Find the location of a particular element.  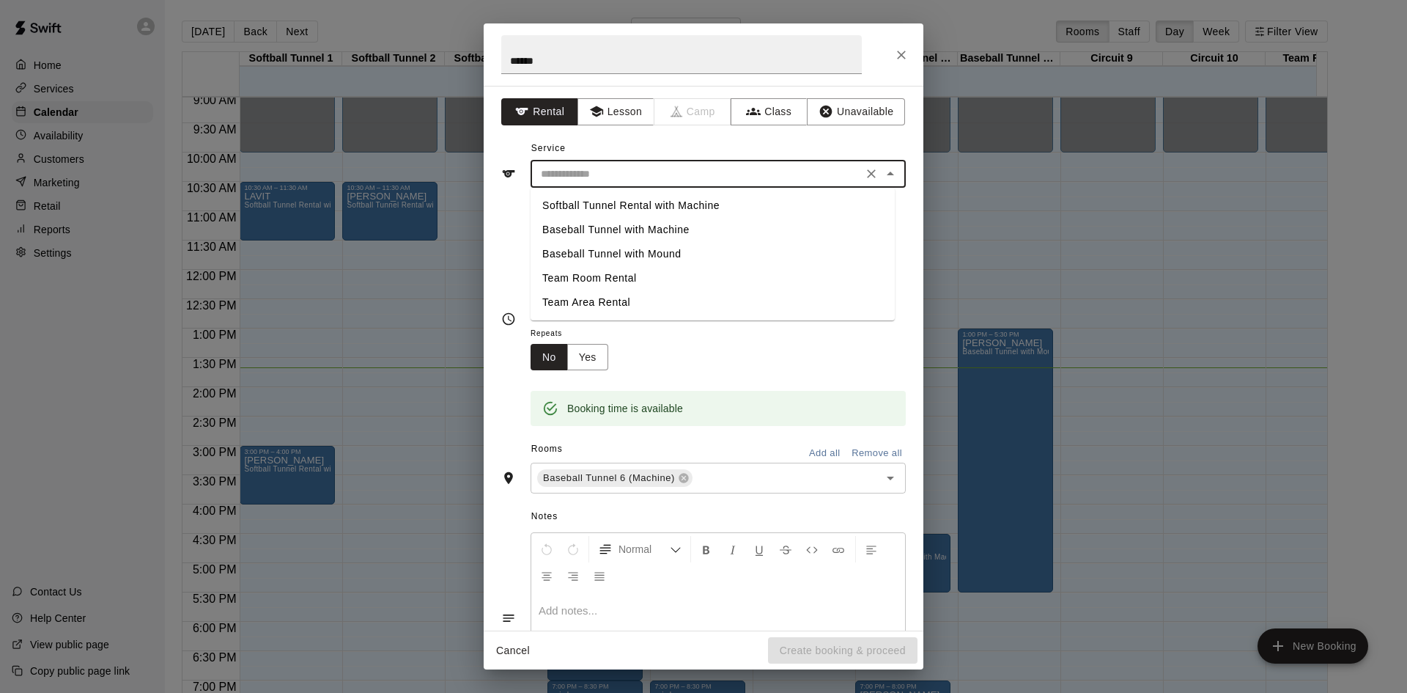

button: Rental is located at coordinates (540, 111).